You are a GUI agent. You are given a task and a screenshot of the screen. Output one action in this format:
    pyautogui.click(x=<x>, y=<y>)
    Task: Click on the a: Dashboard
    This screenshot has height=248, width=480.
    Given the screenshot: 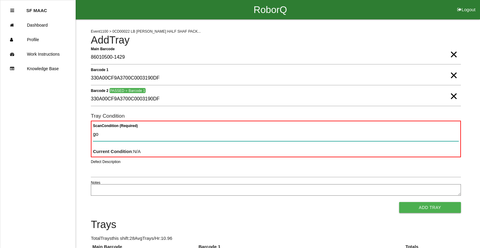 What is the action you would take?
    pyautogui.click(x=38, y=25)
    